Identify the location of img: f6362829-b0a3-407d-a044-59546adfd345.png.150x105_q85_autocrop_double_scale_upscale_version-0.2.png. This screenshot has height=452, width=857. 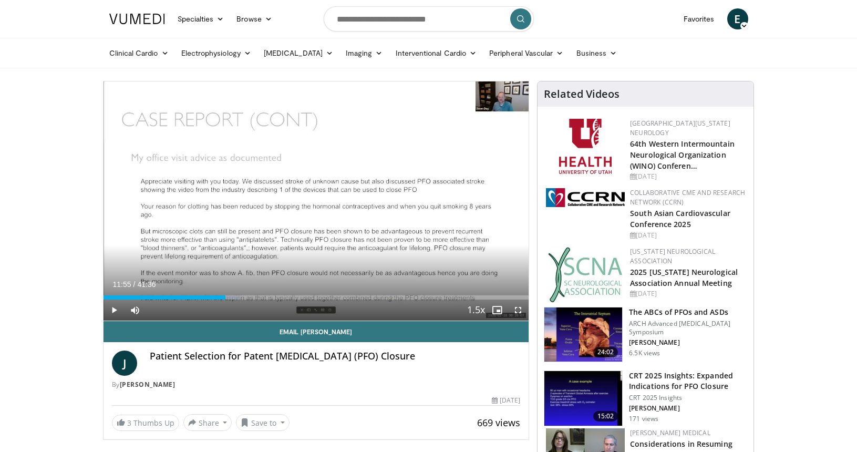
(585, 146).